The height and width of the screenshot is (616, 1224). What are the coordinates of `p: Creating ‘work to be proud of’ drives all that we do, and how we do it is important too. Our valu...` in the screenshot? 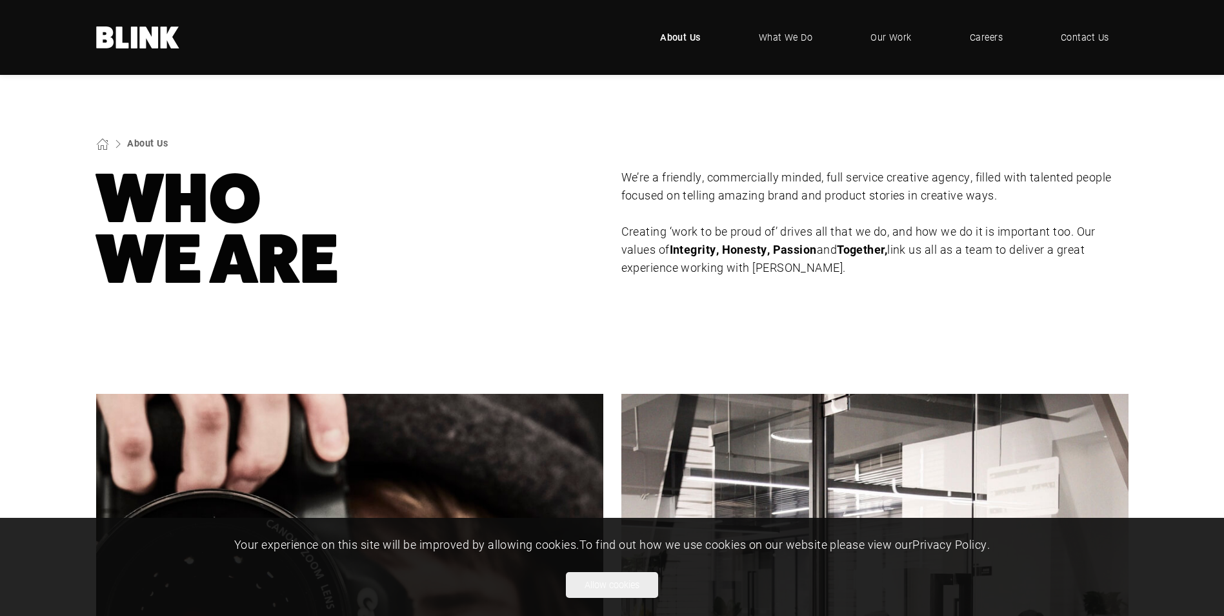 It's located at (875, 250).